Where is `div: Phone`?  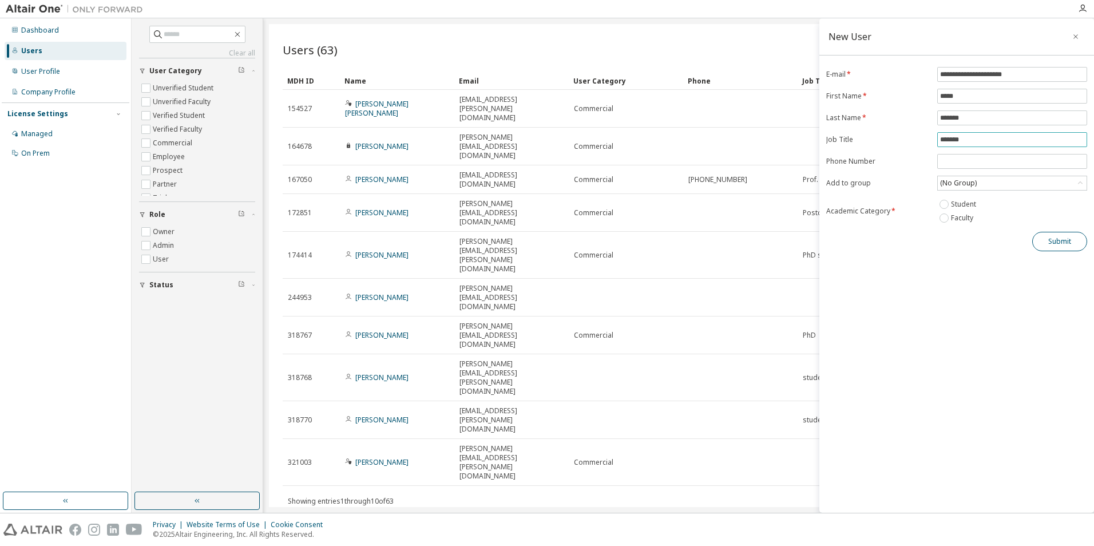 div: Phone is located at coordinates (740, 81).